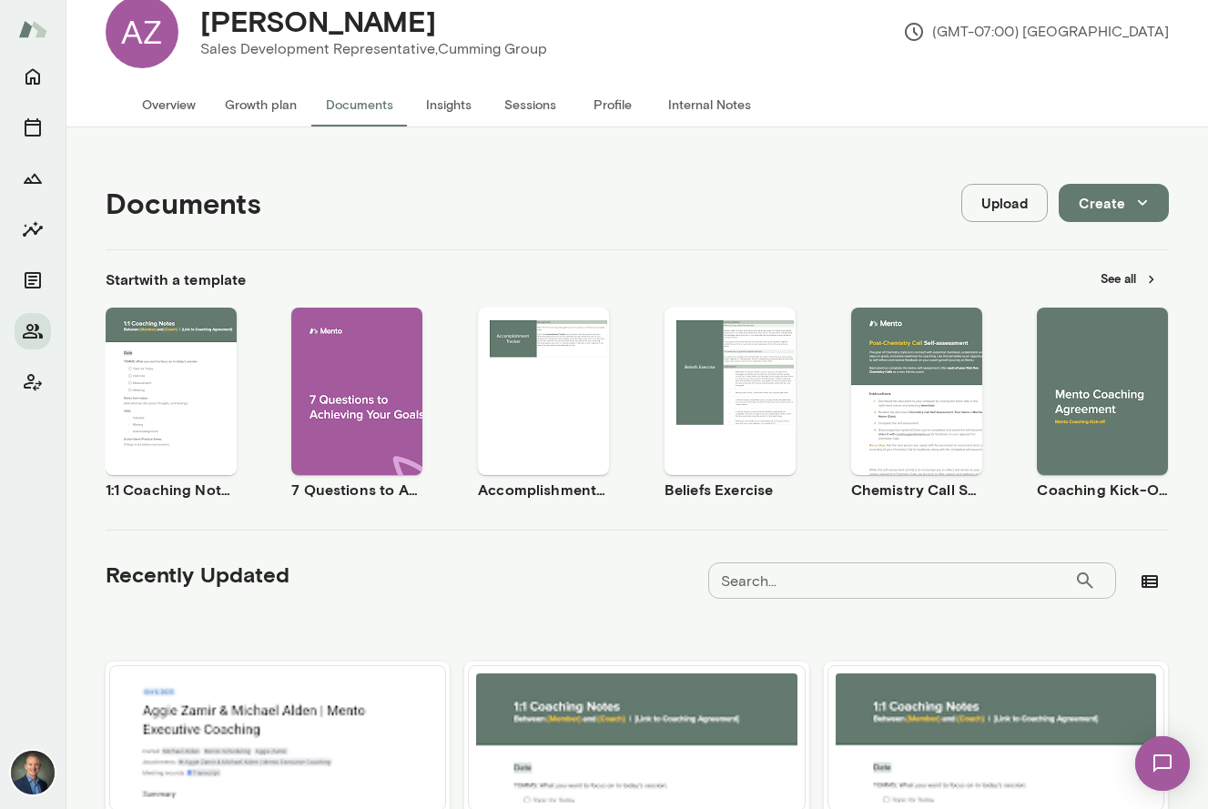 Image resolution: width=1208 pixels, height=809 pixels. Describe the element at coordinates (1103, 490) in the screenshot. I see `h6: Coaching Kick-Off | Coaching Agreement` at that location.